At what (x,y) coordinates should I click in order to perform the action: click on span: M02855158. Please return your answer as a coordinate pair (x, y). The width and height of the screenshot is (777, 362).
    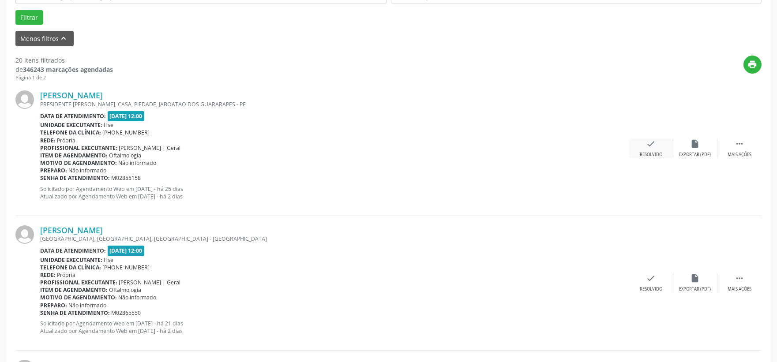
    Looking at the image, I should click on (126, 178).